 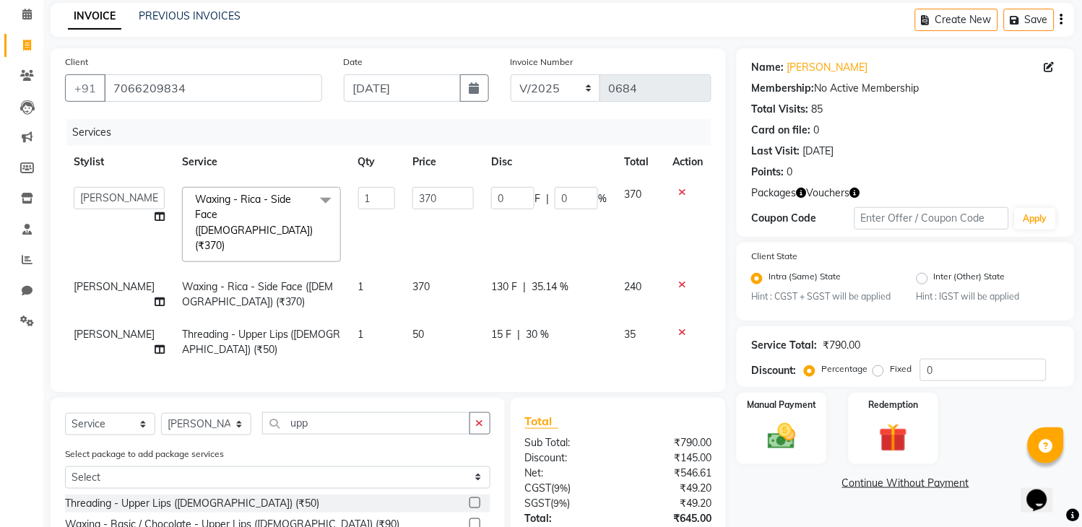 I want to click on span: F, so click(x=537, y=199).